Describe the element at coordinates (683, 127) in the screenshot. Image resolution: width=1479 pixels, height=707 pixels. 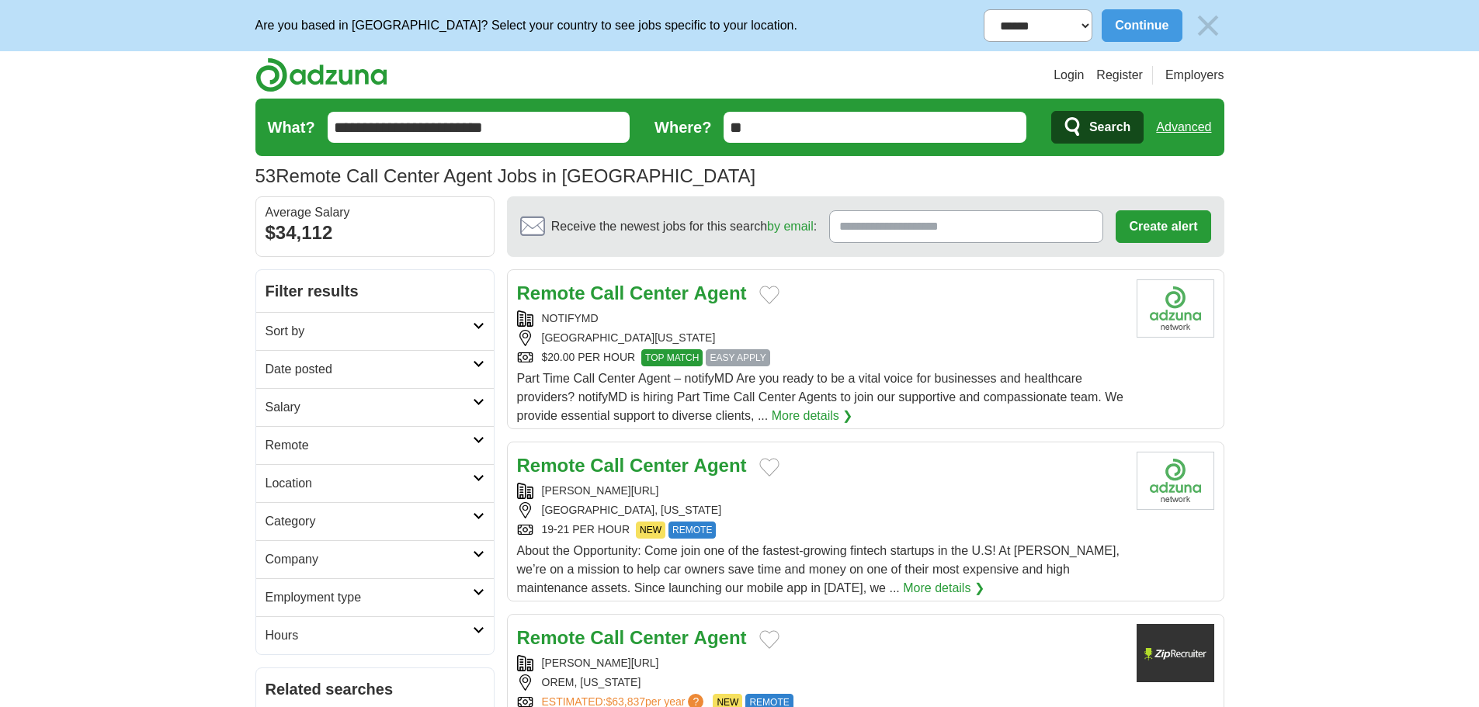
I see `label: Where?` at that location.